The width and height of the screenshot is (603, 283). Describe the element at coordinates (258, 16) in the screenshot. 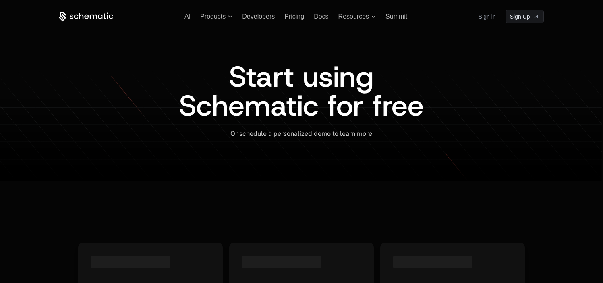

I see `a: Developers` at that location.